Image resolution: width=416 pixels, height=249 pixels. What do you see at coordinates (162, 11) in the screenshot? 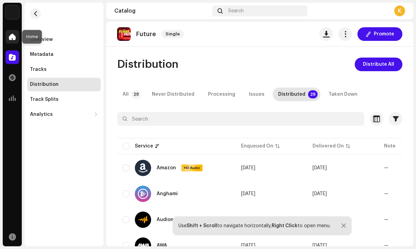
I see `div: Catalog` at bounding box center [162, 11].